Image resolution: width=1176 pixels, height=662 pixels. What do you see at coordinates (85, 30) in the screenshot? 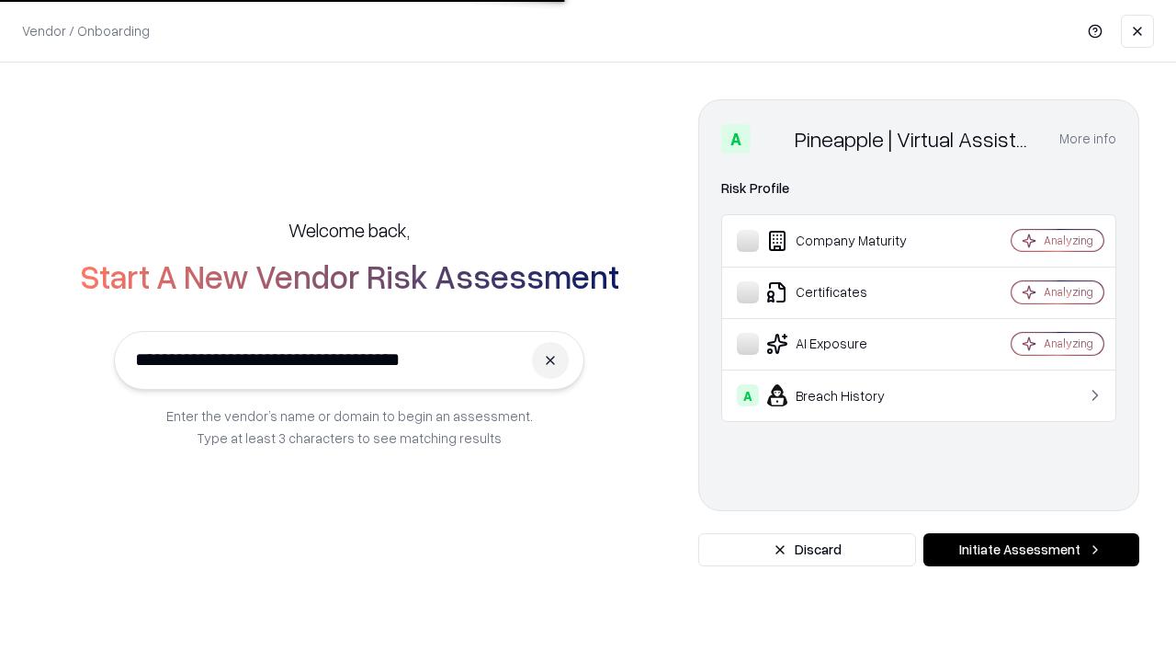
I see `p: Vendor / Onboarding` at bounding box center [85, 30].